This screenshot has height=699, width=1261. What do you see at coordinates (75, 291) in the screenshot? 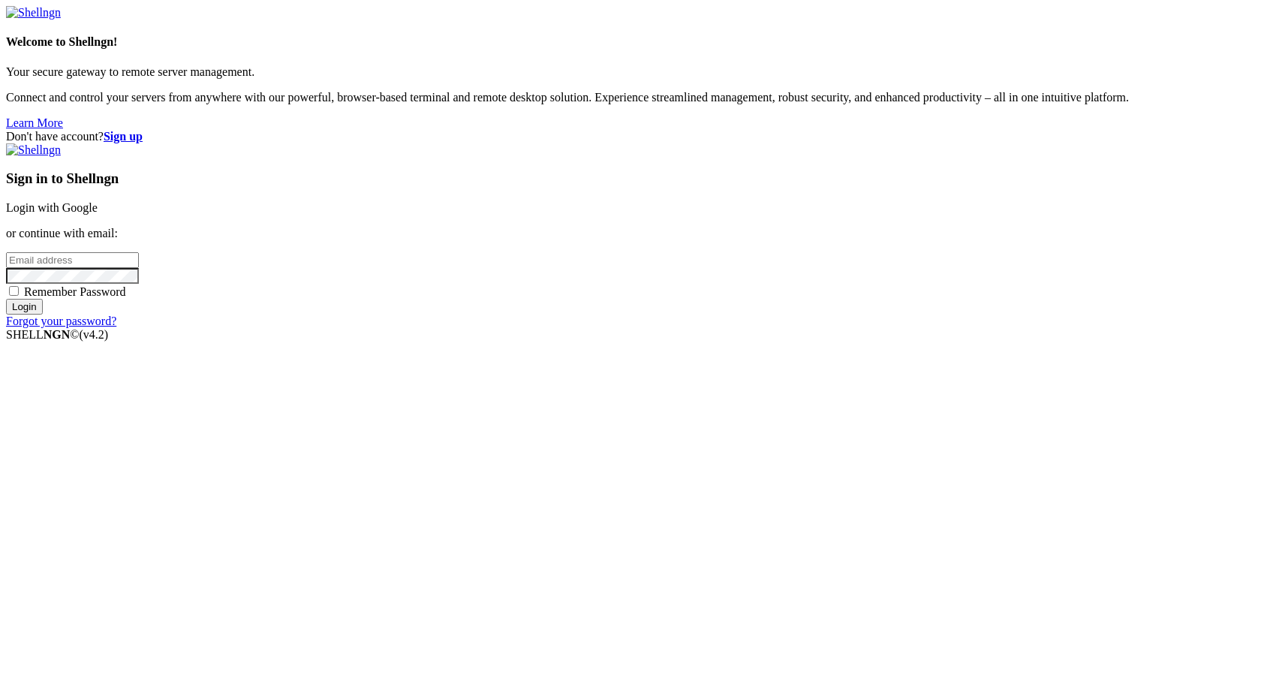
I see `span: Remember Password` at bounding box center [75, 291].